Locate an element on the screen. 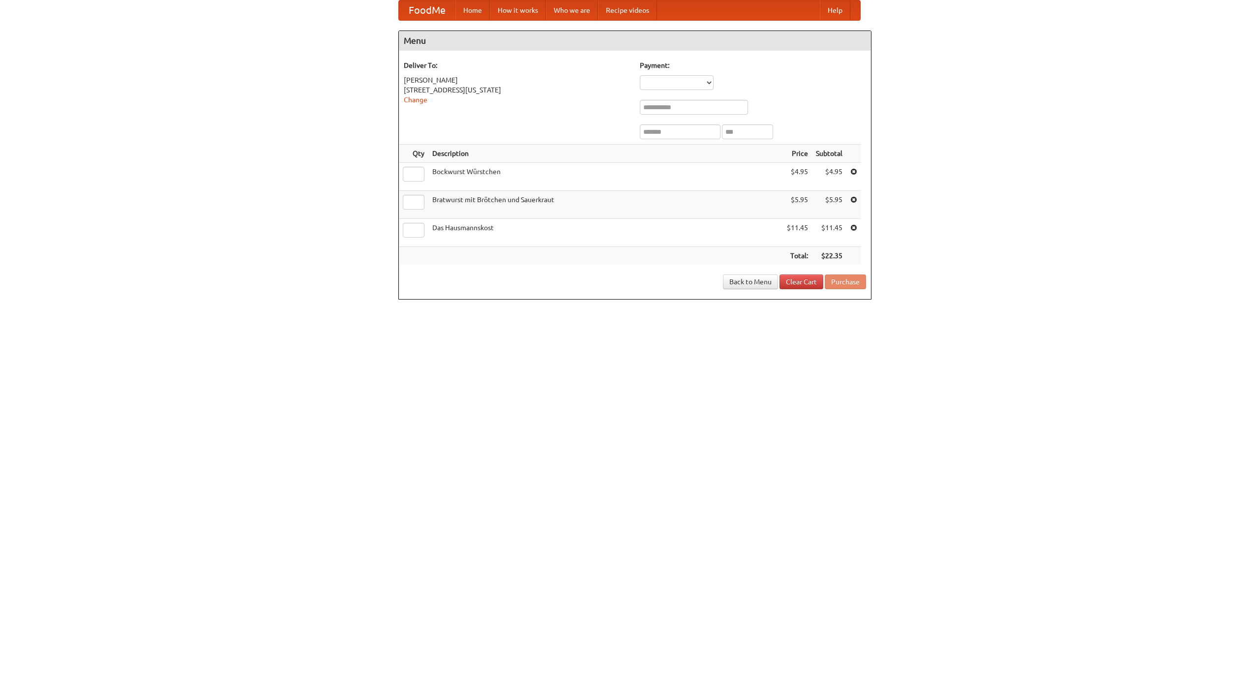  th: Qty is located at coordinates (414, 153).